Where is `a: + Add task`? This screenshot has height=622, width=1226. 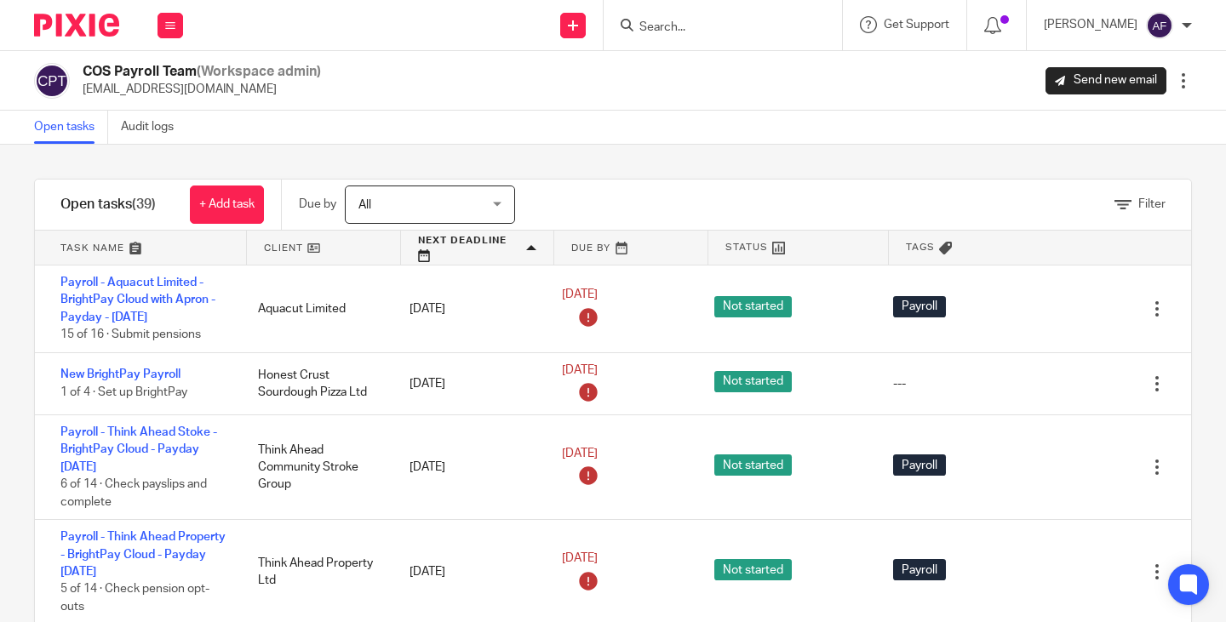 a: + Add task is located at coordinates (226, 204).